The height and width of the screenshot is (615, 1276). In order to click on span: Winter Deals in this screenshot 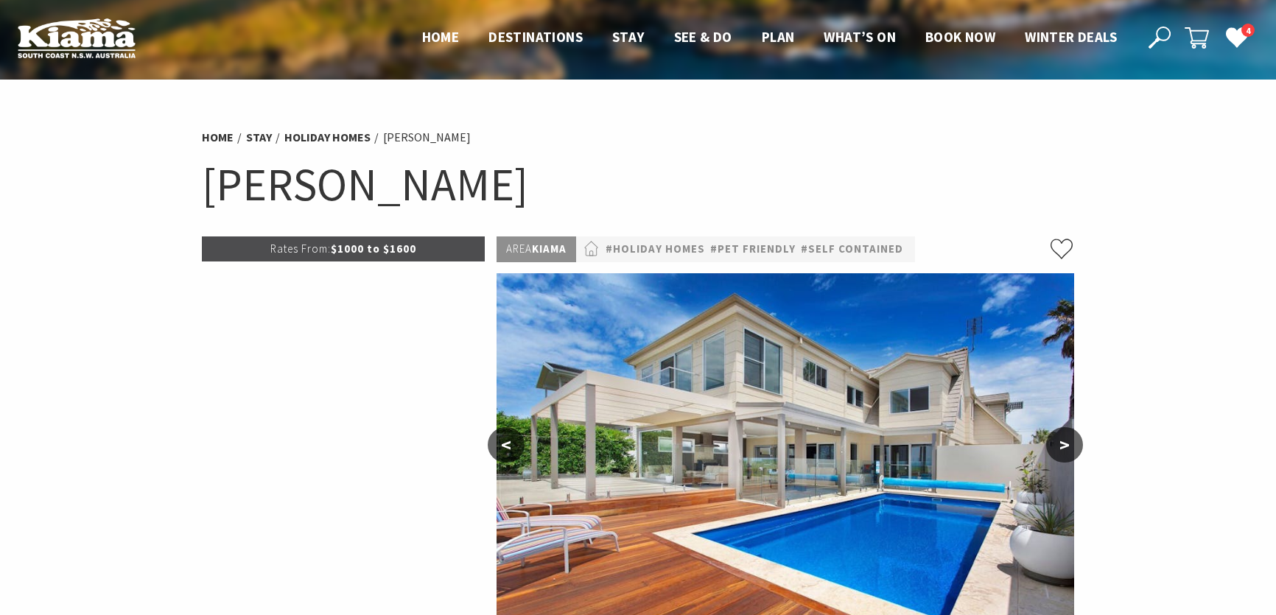, I will do `click(1071, 37)`.